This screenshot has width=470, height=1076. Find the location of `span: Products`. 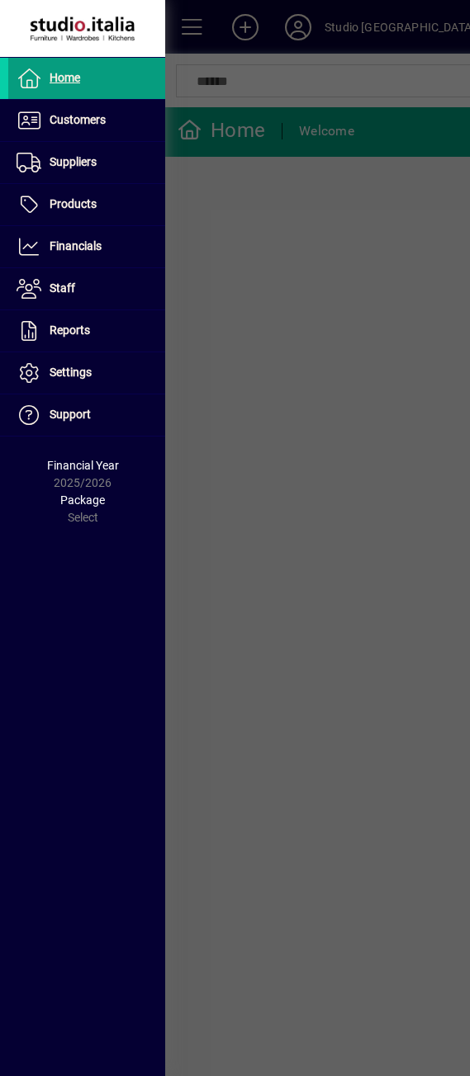

span: Products is located at coordinates (73, 204).